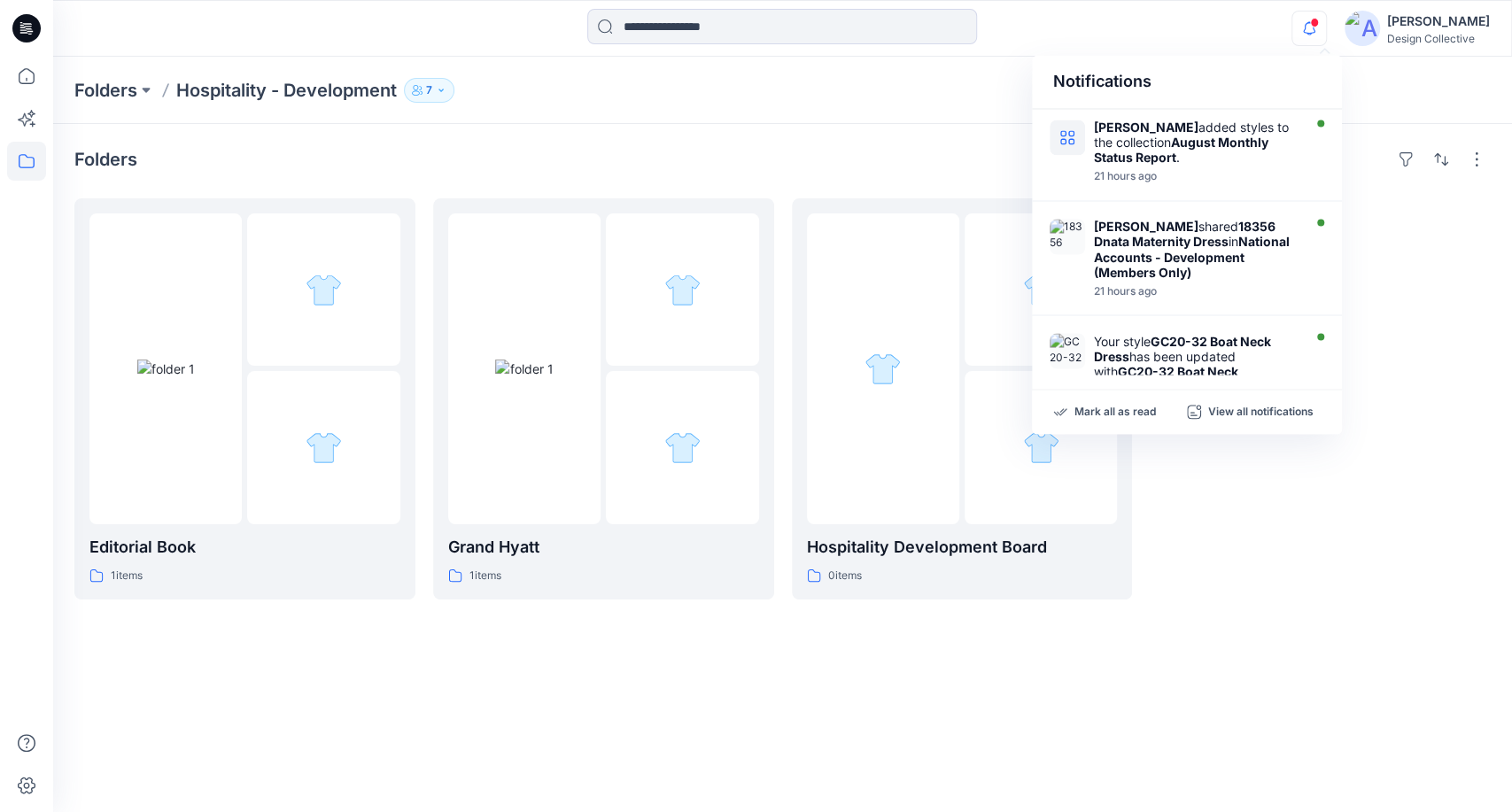 This screenshot has height=812, width=1512. Describe the element at coordinates (105, 90) in the screenshot. I see `a: Folders` at that location.